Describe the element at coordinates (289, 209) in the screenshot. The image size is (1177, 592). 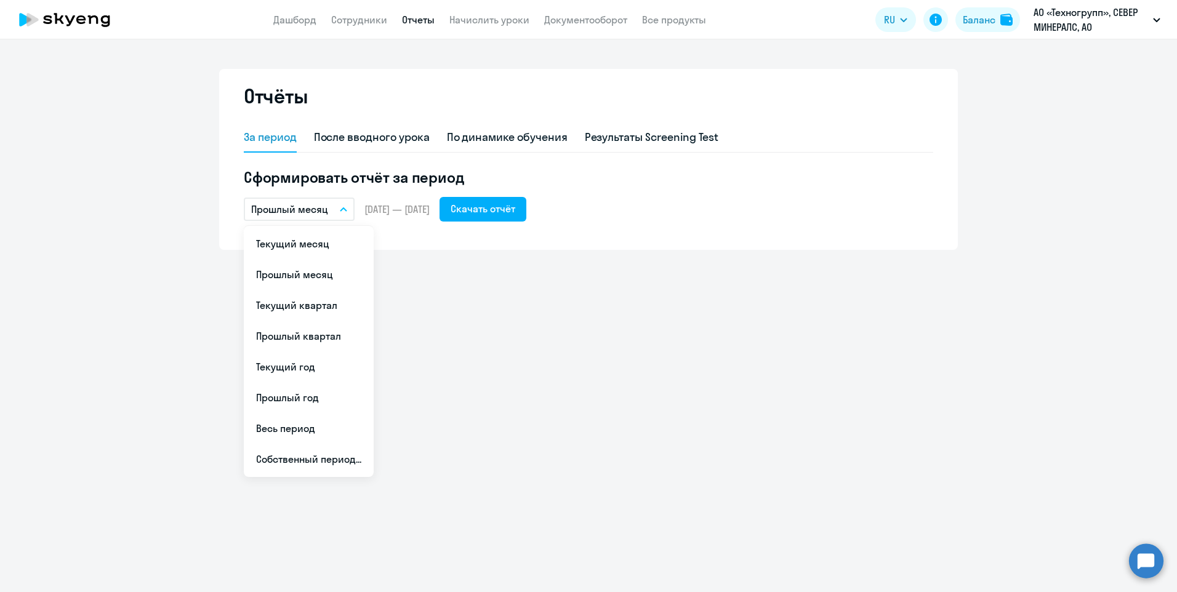
I see `p: Прошлый месяц` at that location.